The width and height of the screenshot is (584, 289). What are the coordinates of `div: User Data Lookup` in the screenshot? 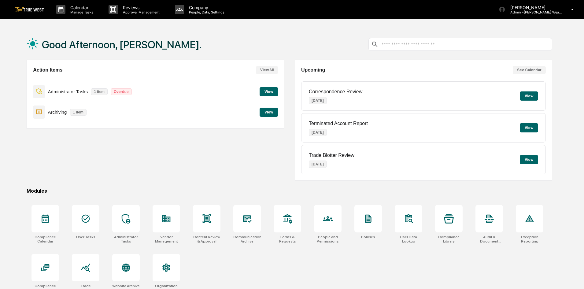 It's located at (409, 239).